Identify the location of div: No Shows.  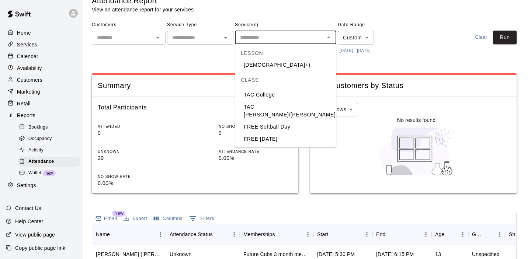
(337, 109).